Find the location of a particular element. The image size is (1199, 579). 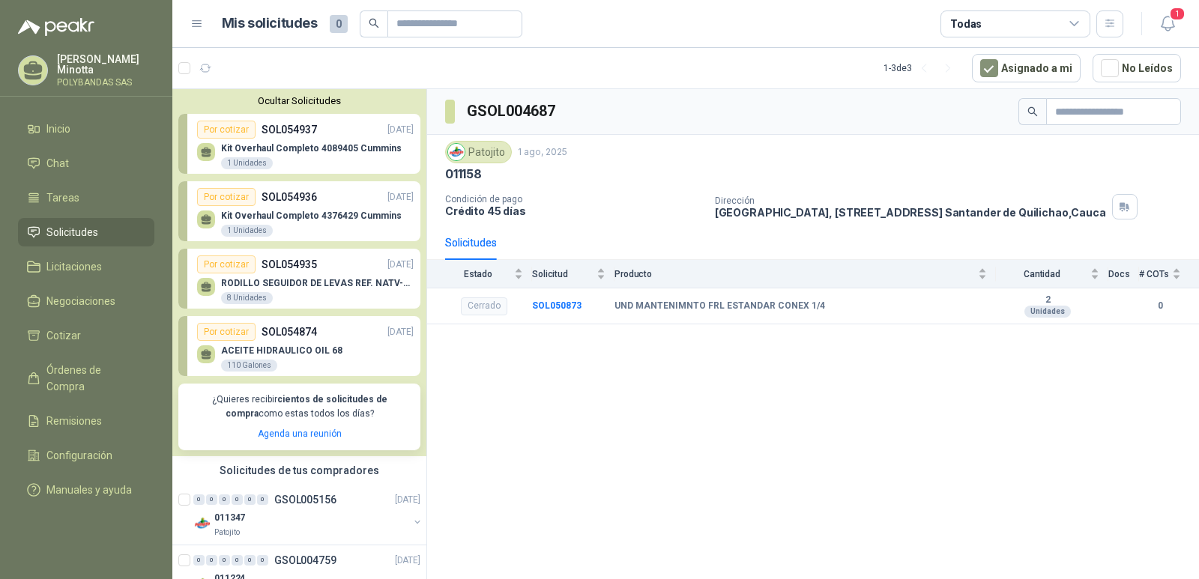

span: Producto is located at coordinates (794, 274).